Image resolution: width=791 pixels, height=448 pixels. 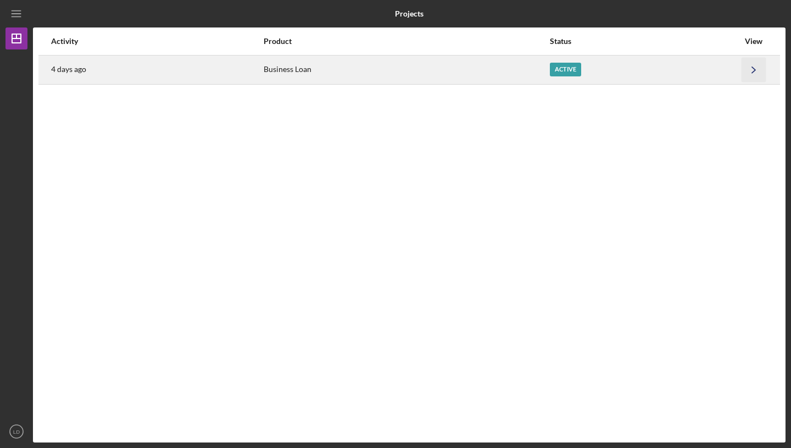 I want to click on button: LD, so click(x=16, y=431).